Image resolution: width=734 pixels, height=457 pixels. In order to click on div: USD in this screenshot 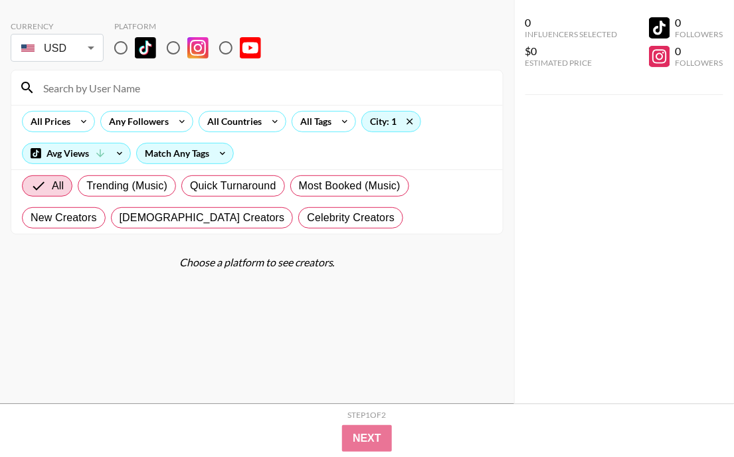, I will do `click(57, 48)`.